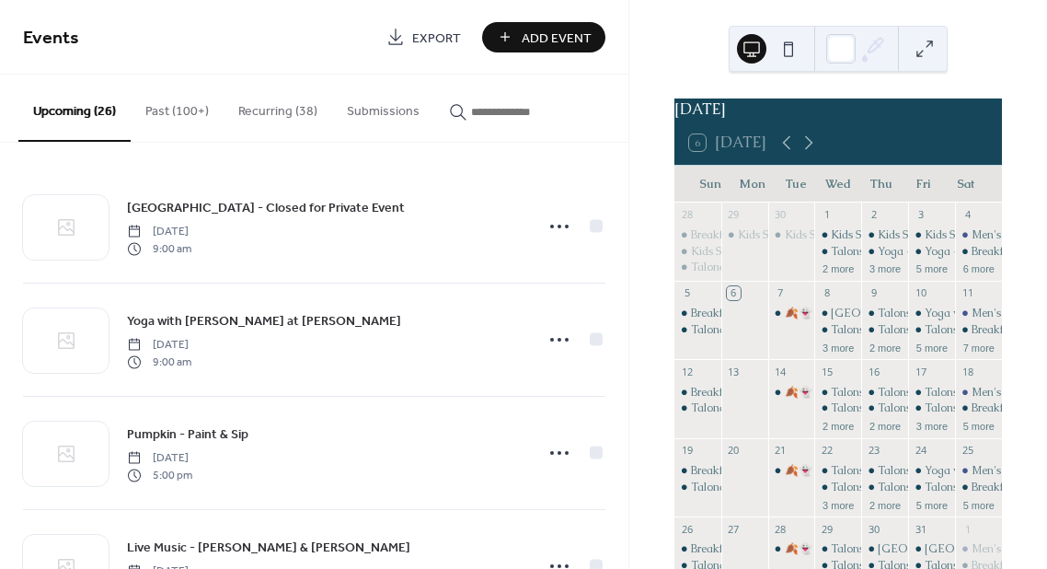 This screenshot has height=569, width=1047. Describe the element at coordinates (544, 37) in the screenshot. I see `a: Add Event` at that location.